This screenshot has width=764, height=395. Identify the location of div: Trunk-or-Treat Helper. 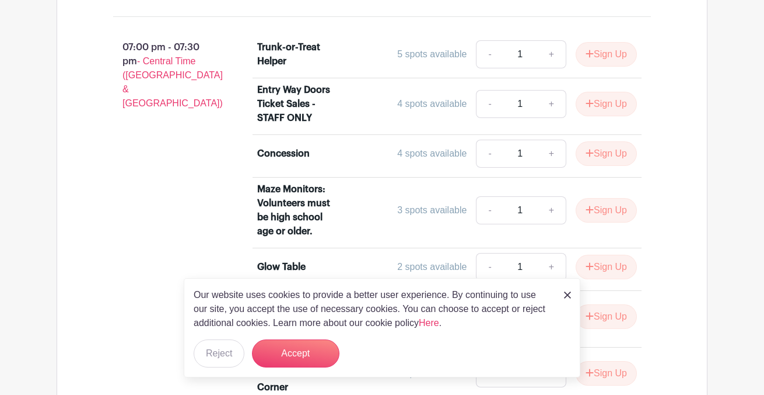
(298, 54).